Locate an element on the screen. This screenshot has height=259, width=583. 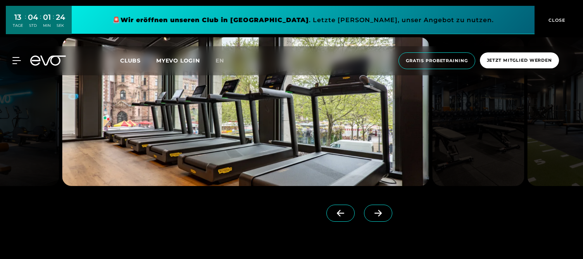
div: TAGE is located at coordinates (18, 26).